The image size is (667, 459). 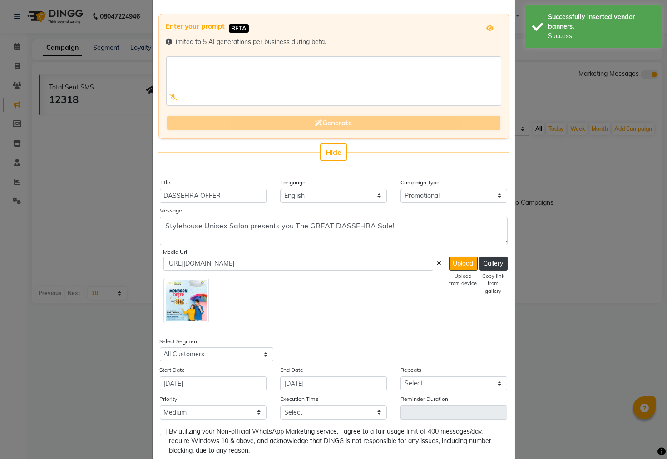 What do you see at coordinates (463, 280) in the screenshot?
I see `div: Upload from device` at bounding box center [463, 280].